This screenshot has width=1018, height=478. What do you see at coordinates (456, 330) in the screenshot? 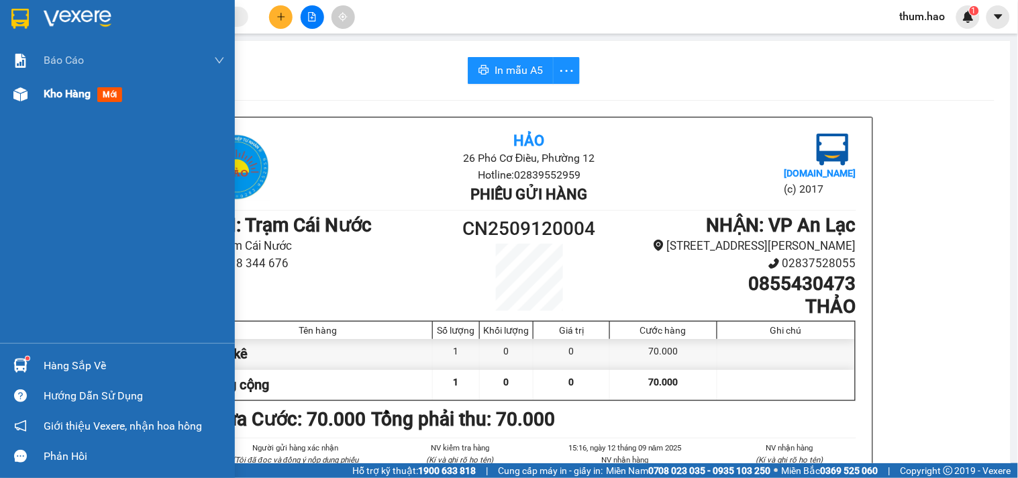
I see `div: Số lượng` at bounding box center [456, 330].